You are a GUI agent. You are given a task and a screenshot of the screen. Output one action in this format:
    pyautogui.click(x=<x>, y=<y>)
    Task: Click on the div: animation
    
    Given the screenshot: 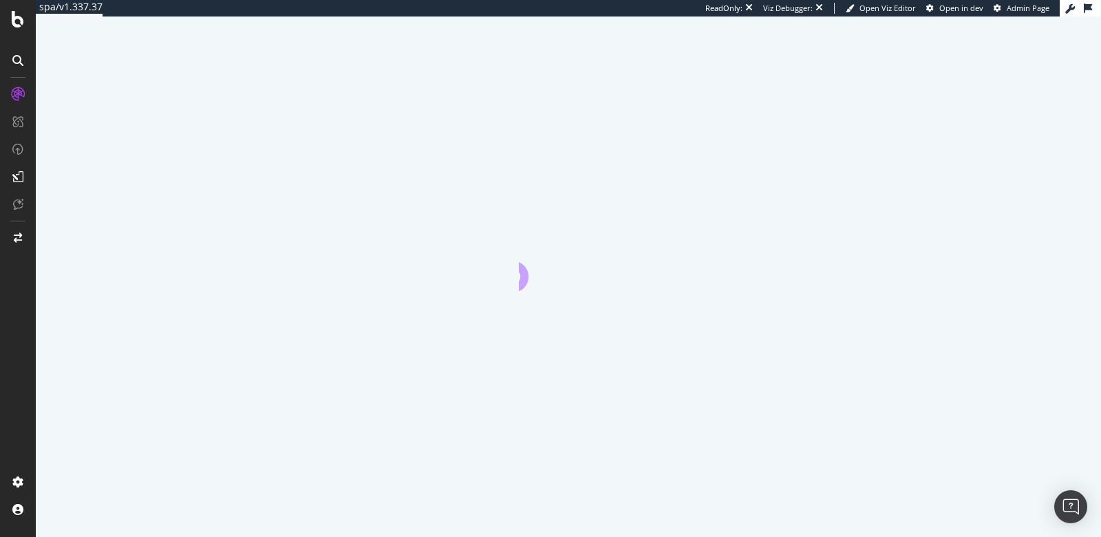 What is the action you would take?
    pyautogui.click(x=568, y=266)
    